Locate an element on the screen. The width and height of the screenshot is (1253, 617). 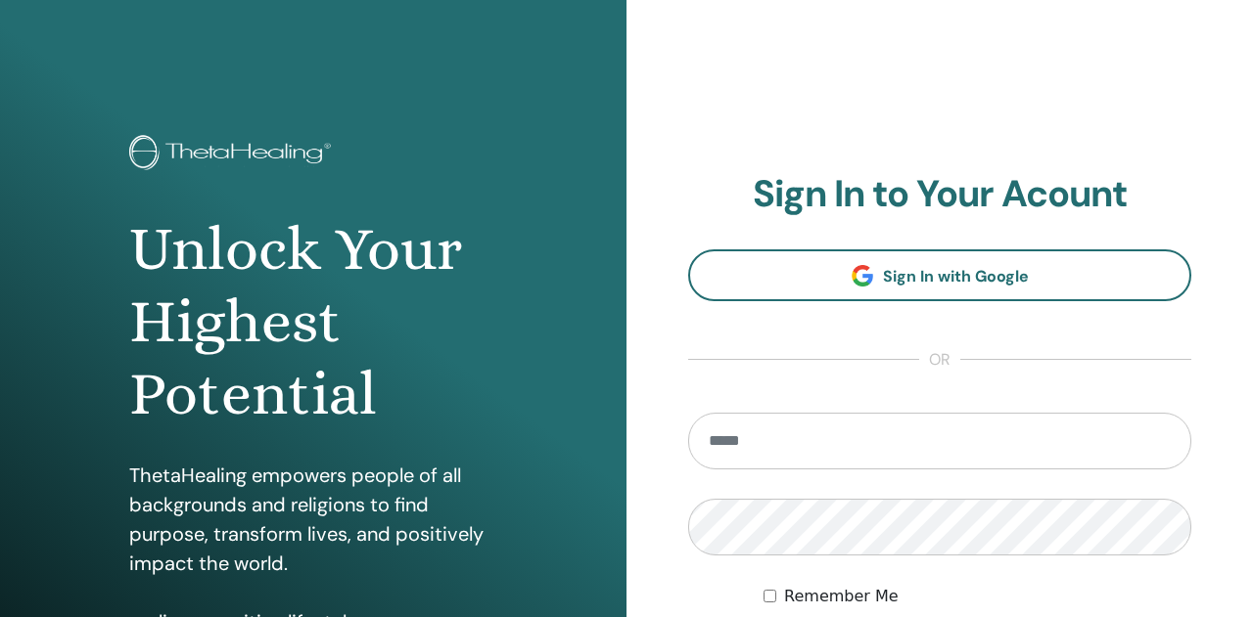
label: Remember Me is located at coordinates (841, 597).